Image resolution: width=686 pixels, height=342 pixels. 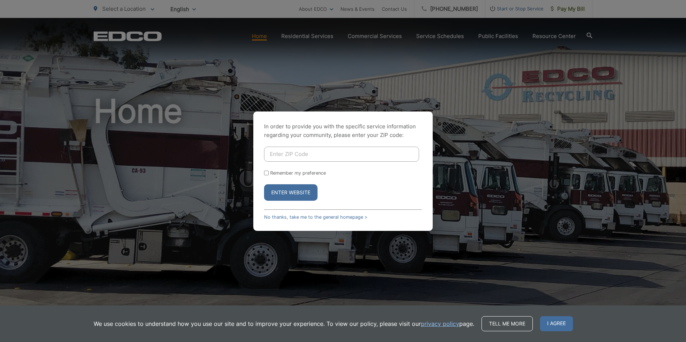 I want to click on a: privacy policy, so click(x=440, y=324).